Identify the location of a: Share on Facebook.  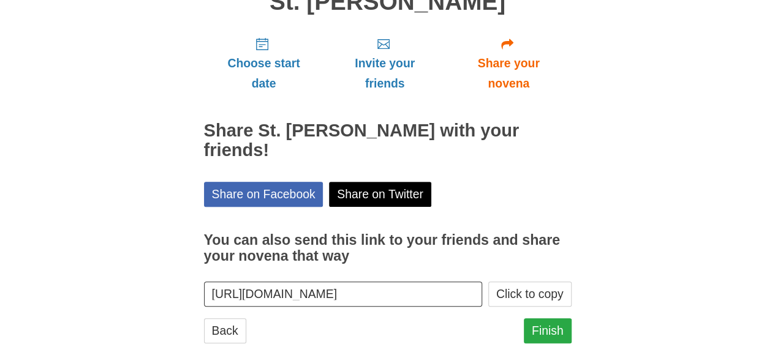
(263, 194).